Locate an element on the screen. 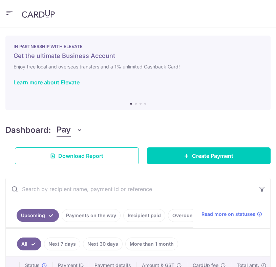 This screenshot has width=276, height=267. a: Next 30 days is located at coordinates (103, 244).